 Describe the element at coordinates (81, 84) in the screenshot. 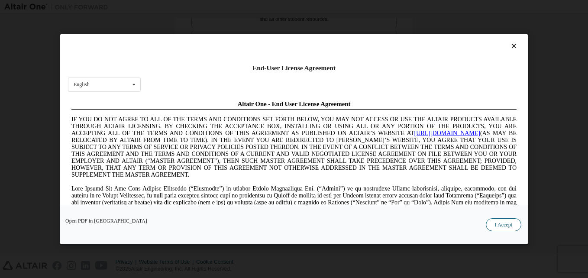

I see `div: English` at that location.